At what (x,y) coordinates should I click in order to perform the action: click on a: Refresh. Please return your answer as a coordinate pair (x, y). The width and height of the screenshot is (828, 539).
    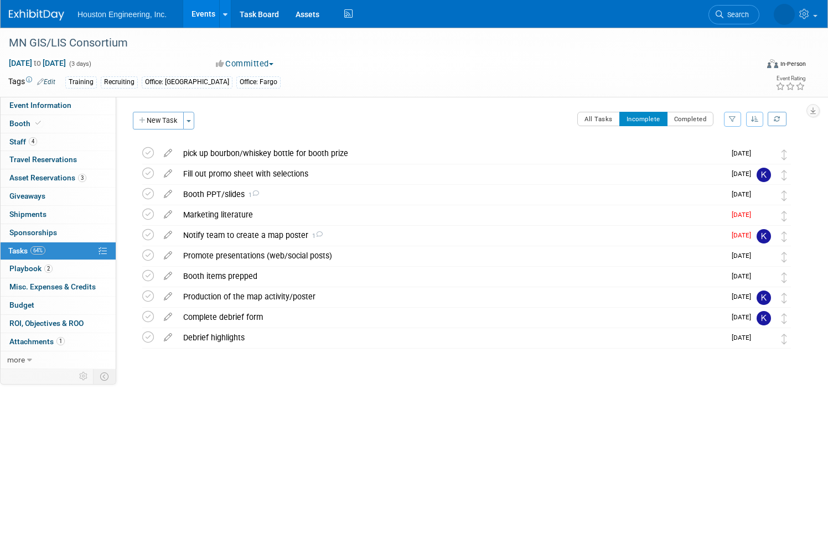
    Looking at the image, I should click on (778, 119).